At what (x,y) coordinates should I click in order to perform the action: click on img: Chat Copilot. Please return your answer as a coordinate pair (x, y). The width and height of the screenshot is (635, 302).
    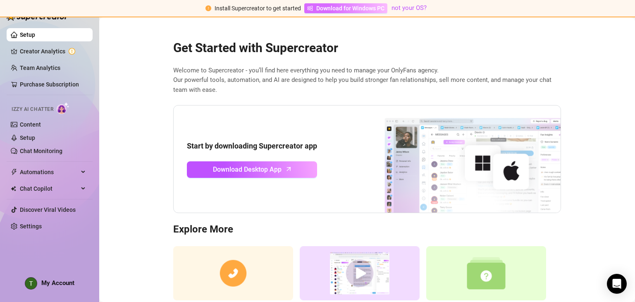
    Looking at the image, I should click on (13, 189).